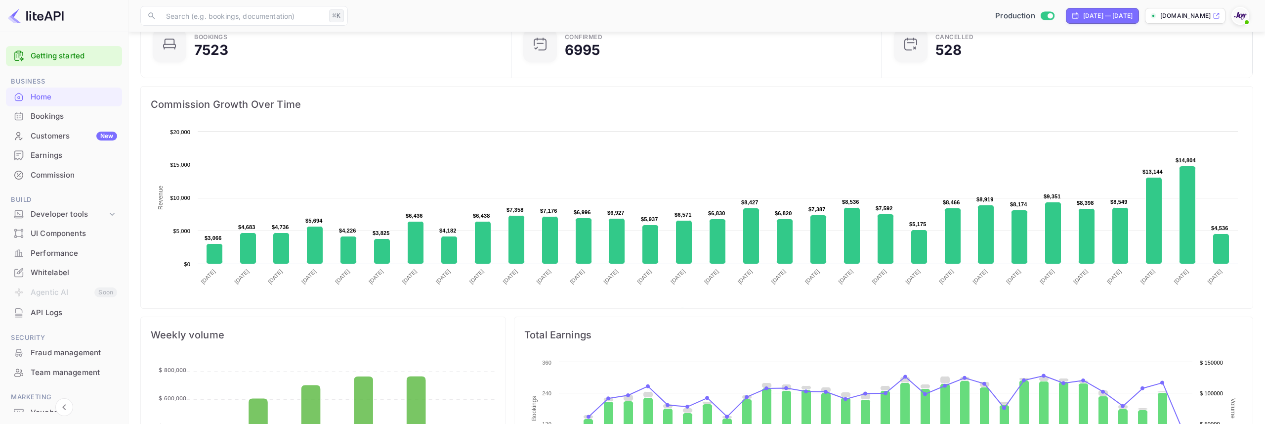  I want to click on text: $4,683, so click(247, 227).